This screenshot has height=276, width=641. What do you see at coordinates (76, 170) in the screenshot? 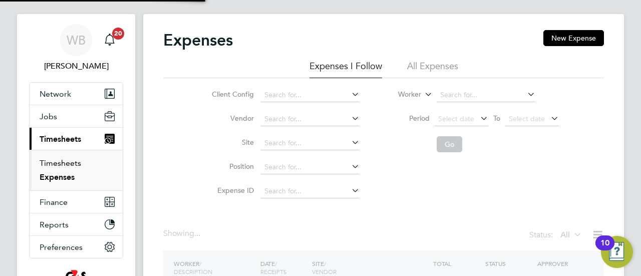
I see `div: Timesheets` at bounding box center [76, 170].